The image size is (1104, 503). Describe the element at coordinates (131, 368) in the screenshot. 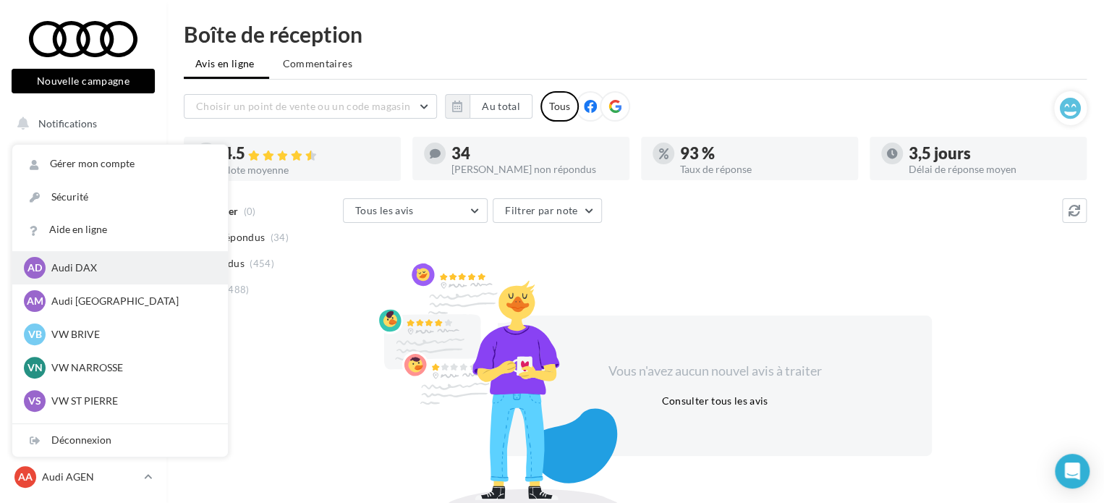

I see `p: VW NARROSSE` at that location.